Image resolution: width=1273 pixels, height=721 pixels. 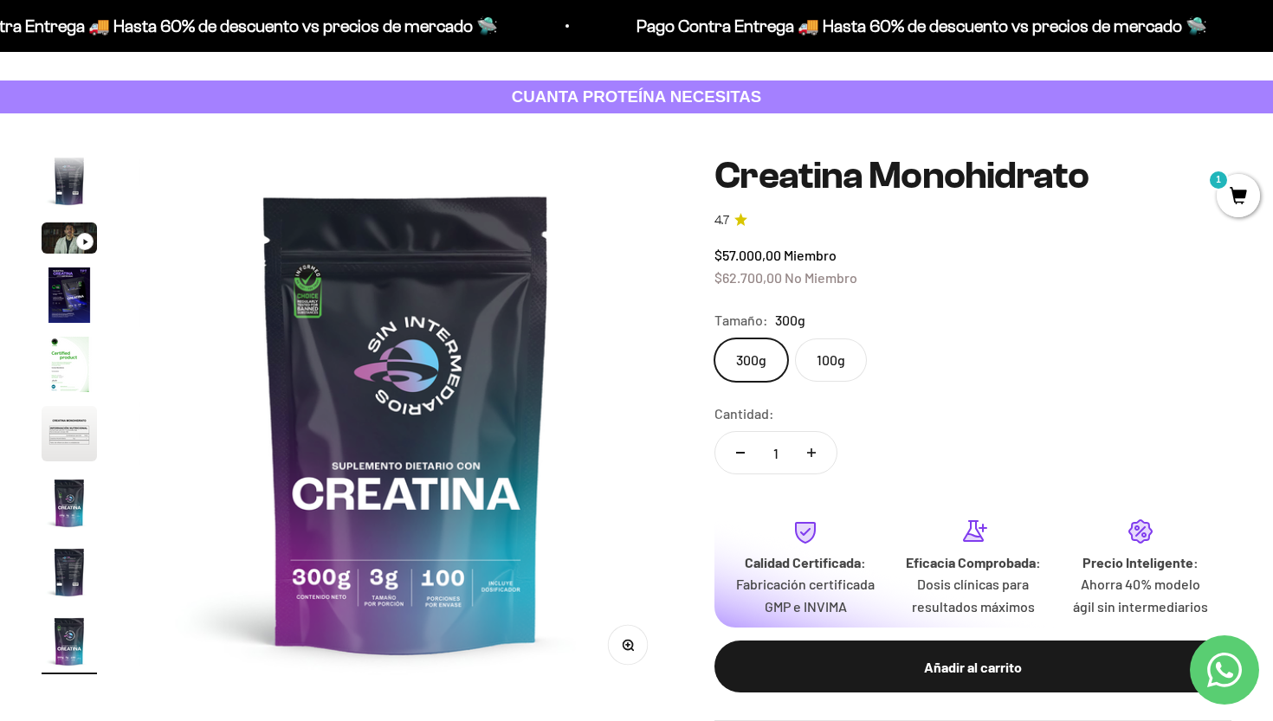 I want to click on p: Dosis clínicas para resultados máximos, so click(x=973, y=595).